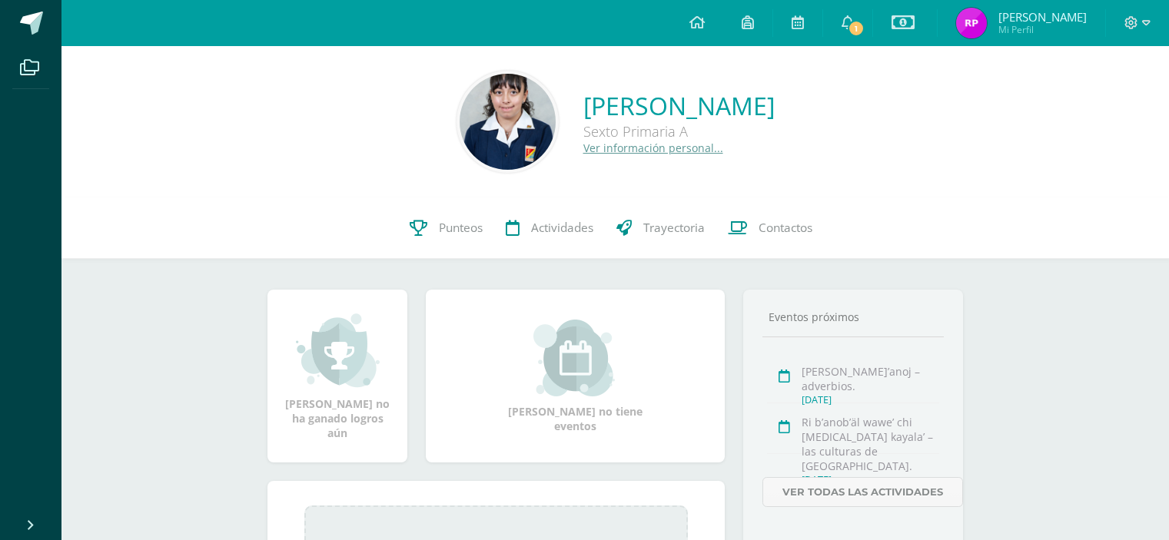  I want to click on img: be95009adb1ad98626e176db19f6507c.png, so click(507, 121).